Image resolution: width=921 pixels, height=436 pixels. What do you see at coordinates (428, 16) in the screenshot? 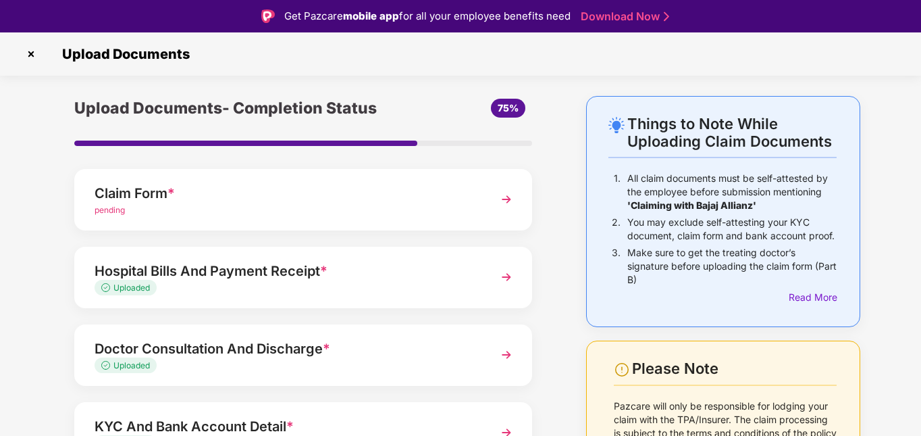
I see `div: Get Pazcare for all your employee benefits need` at bounding box center [428, 16].